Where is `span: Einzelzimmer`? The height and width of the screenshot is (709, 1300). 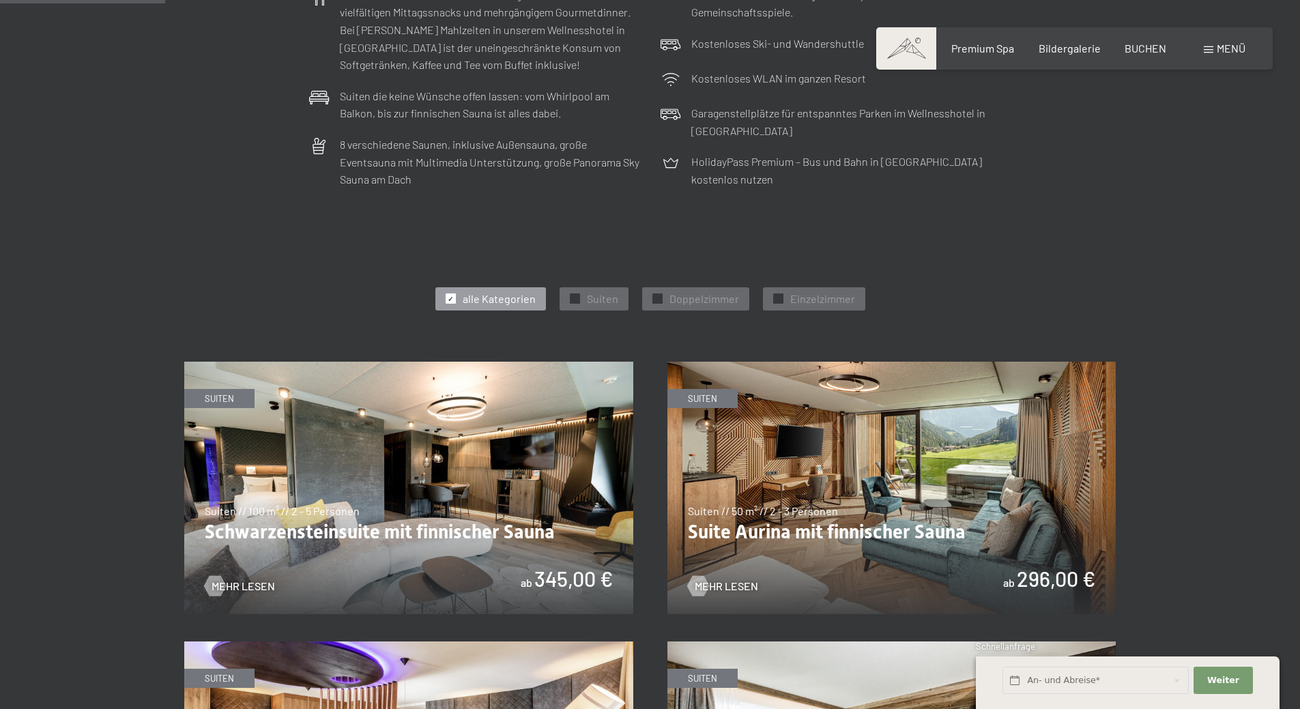 span: Einzelzimmer is located at coordinates (822, 299).